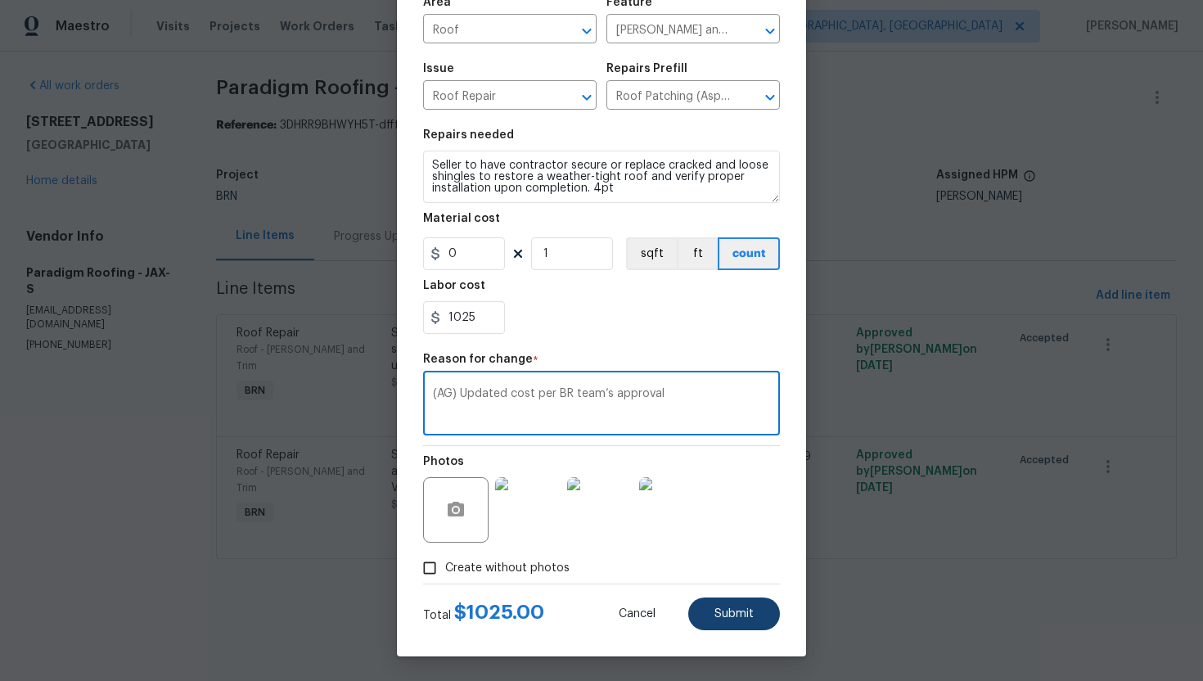 The width and height of the screenshot is (1203, 681). What do you see at coordinates (443, 461) in the screenshot?
I see `h5: Photos` at bounding box center [443, 461].